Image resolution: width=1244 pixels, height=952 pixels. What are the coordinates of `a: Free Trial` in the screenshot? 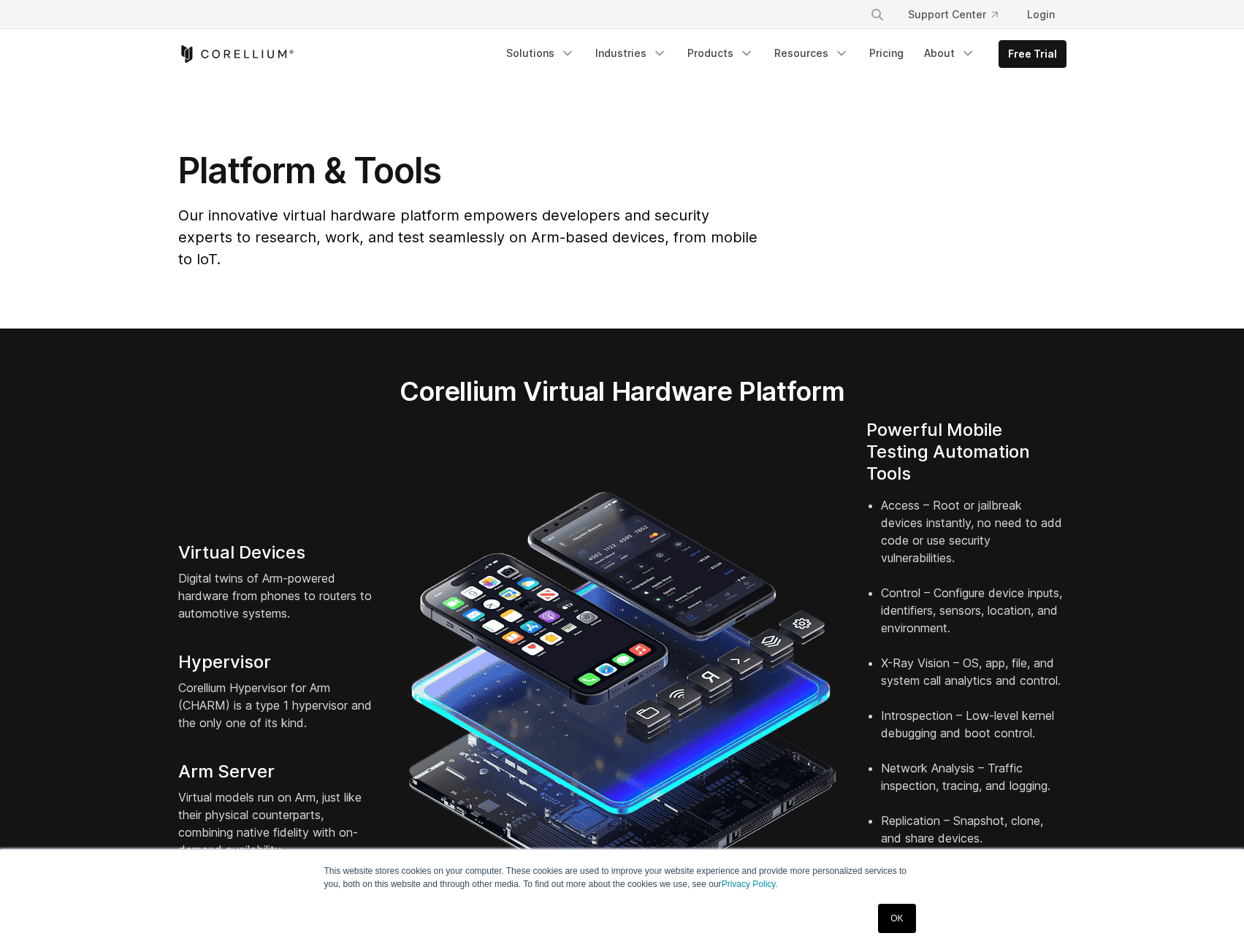 It's located at (1032, 54).